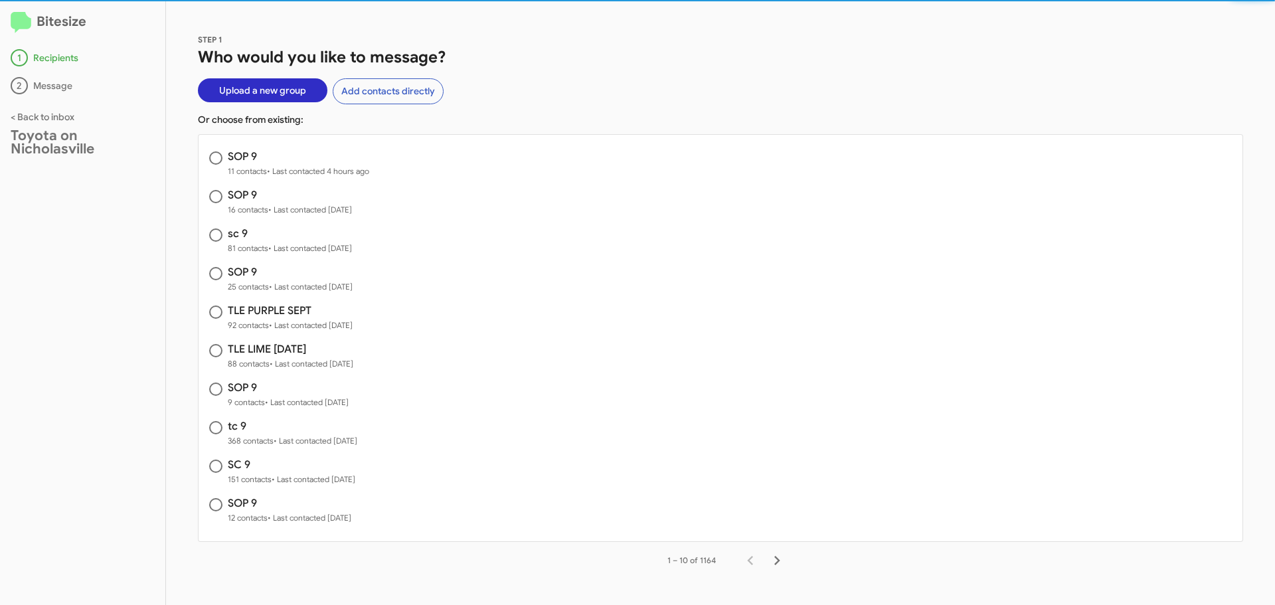  What do you see at coordinates (82, 22) in the screenshot?
I see `h2: Bitesize` at bounding box center [82, 22].